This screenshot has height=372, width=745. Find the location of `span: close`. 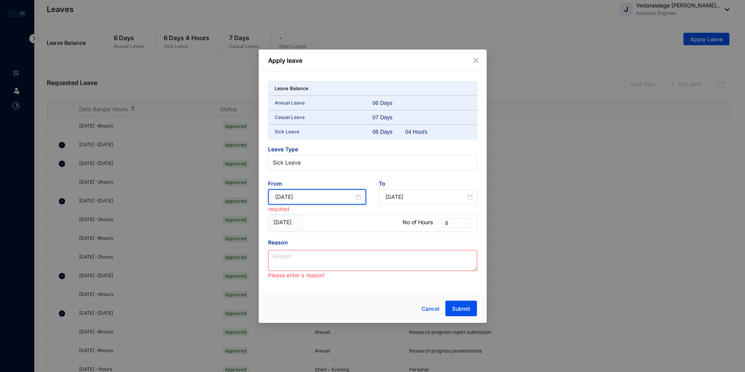

span: close is located at coordinates (476, 60).